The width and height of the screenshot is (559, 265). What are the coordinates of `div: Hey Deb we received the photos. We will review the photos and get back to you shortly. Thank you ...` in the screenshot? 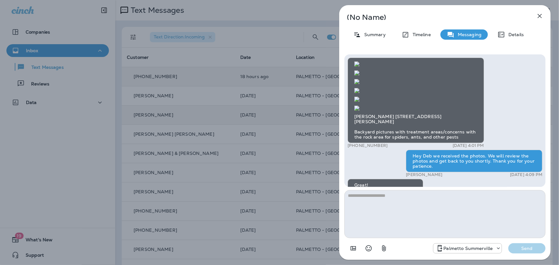 It's located at (474, 161).